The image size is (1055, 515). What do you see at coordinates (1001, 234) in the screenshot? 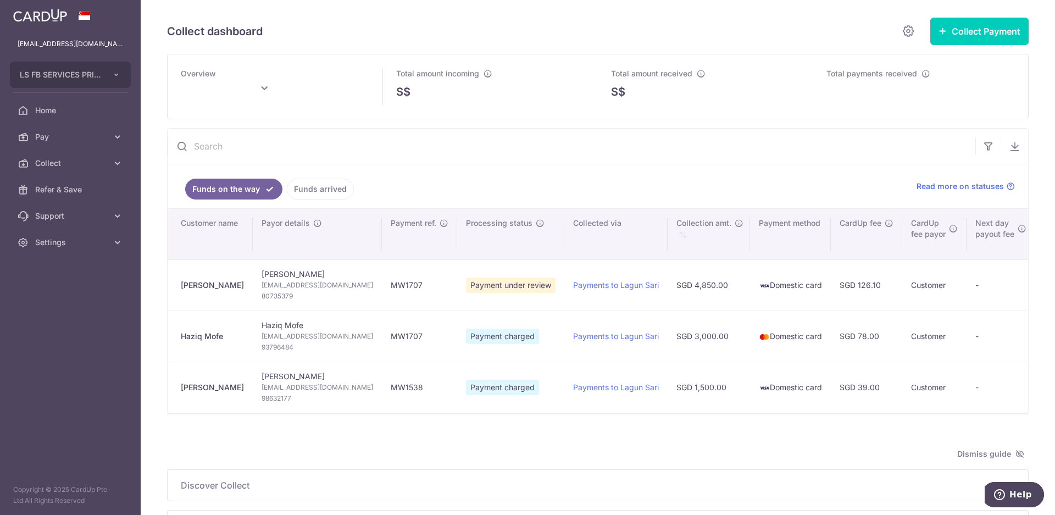
I see `th: Next daypayout fee` at bounding box center [1001, 234].